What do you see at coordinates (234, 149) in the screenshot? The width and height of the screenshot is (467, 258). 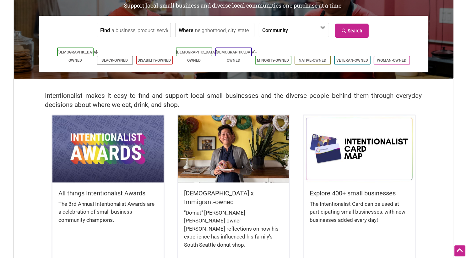 I see `img: King Donuts - Hong Chhuor` at bounding box center [234, 149].